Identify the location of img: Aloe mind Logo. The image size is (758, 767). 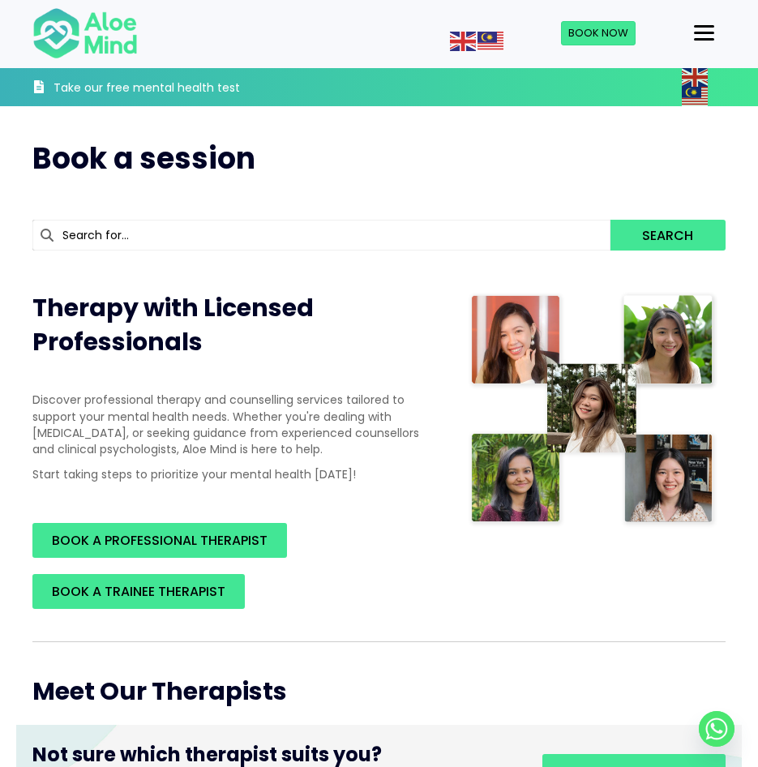
(85, 33).